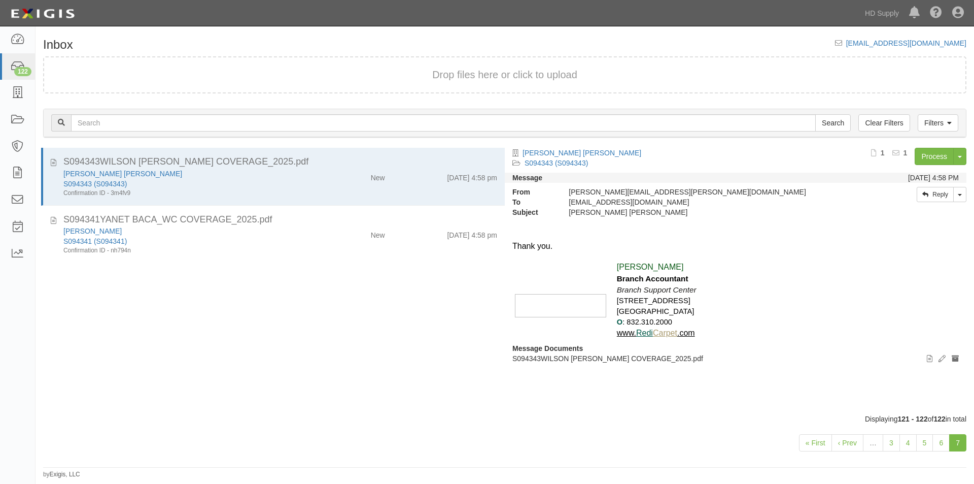 The image size is (974, 484). What do you see at coordinates (533, 192) in the screenshot?
I see `strong: From` at bounding box center [533, 192].